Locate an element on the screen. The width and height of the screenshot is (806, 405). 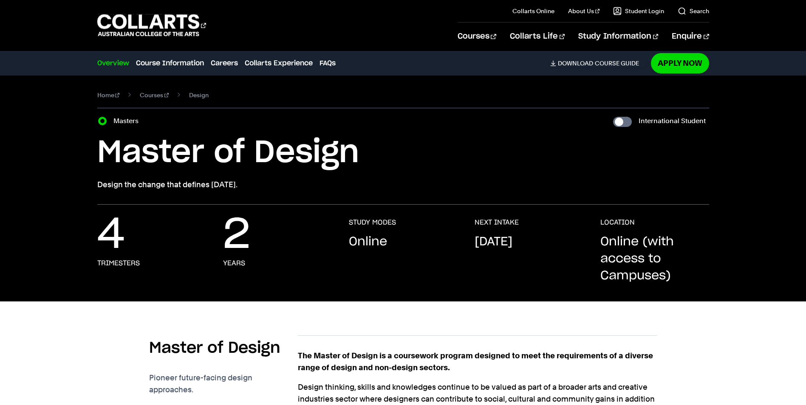
span: Download is located at coordinates (575, 63).